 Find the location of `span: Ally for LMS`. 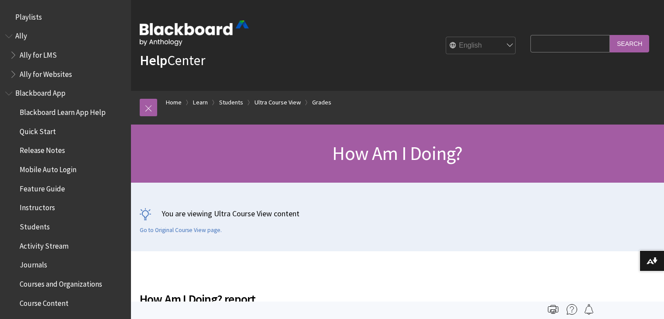

span: Ally for LMS is located at coordinates (38, 53).